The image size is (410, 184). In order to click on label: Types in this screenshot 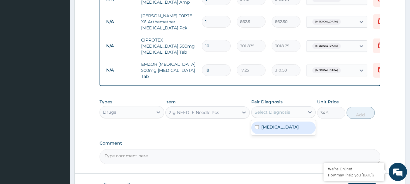, I will do `click(106, 102)`.